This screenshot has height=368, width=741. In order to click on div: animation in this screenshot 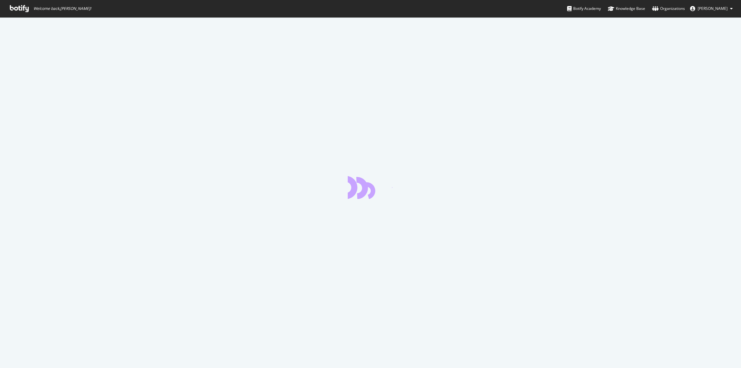, I will do `click(371, 188)`.